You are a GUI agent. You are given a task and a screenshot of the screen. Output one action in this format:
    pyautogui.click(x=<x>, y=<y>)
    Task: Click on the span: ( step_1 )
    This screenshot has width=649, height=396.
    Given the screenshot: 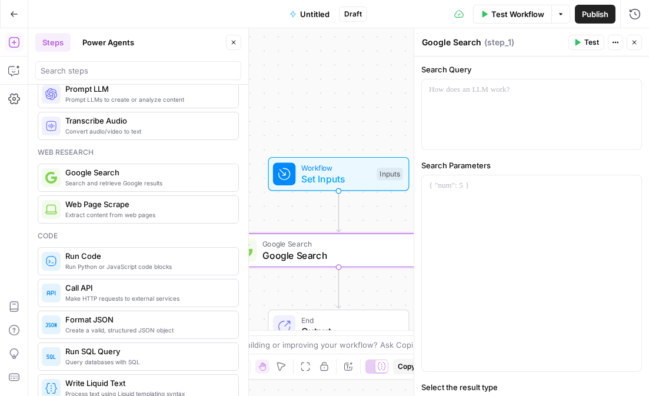 What is the action you would take?
    pyautogui.click(x=499, y=42)
    